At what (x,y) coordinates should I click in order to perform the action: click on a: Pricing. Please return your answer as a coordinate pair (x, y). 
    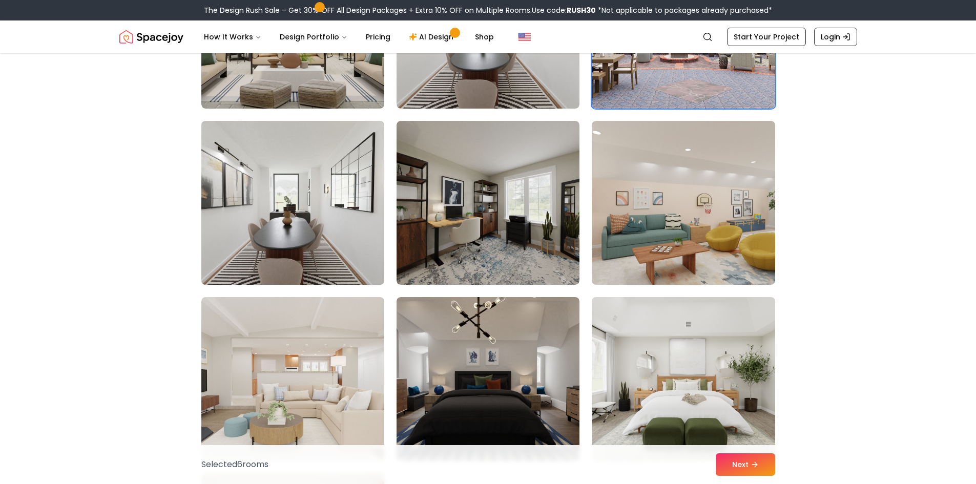
    Looking at the image, I should click on (378, 37).